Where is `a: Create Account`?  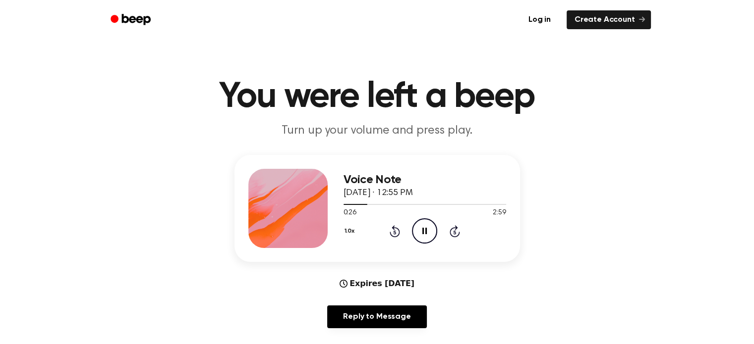 a: Create Account is located at coordinates (609, 20).